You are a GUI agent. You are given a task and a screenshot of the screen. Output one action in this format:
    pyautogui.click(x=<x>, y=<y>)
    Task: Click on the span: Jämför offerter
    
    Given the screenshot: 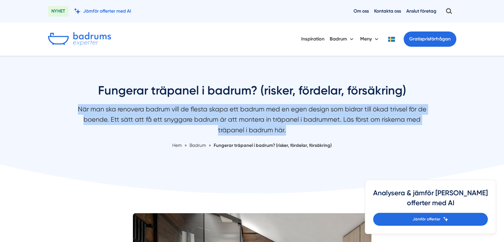 What is the action you would take?
    pyautogui.click(x=426, y=219)
    